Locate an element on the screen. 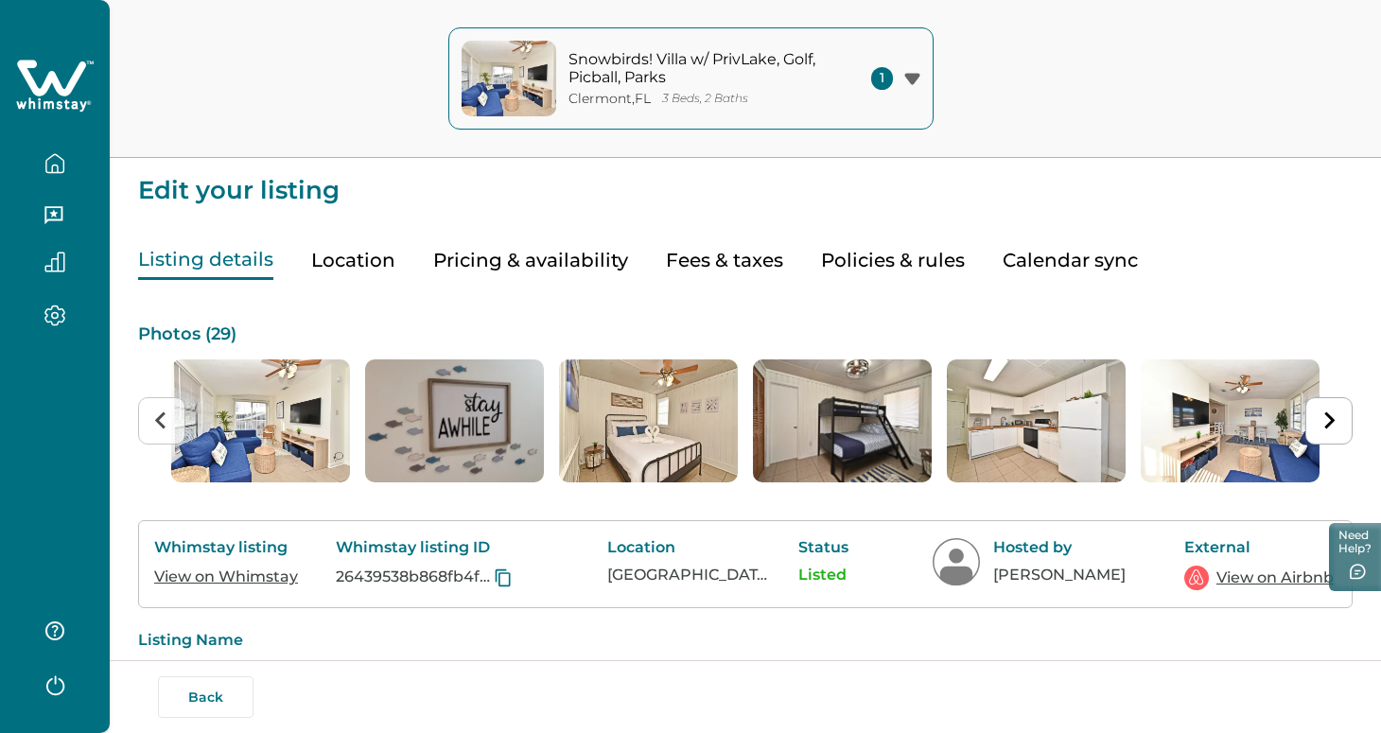 The width and height of the screenshot is (1381, 733). button: Listing details is located at coordinates (205, 260).